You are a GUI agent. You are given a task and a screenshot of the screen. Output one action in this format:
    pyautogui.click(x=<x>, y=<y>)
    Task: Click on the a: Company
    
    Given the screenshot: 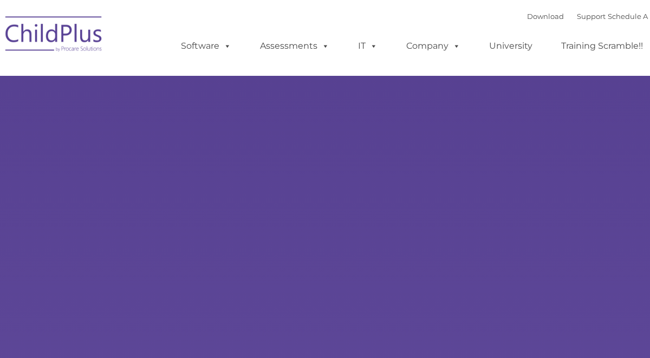 What is the action you would take?
    pyautogui.click(x=433, y=46)
    